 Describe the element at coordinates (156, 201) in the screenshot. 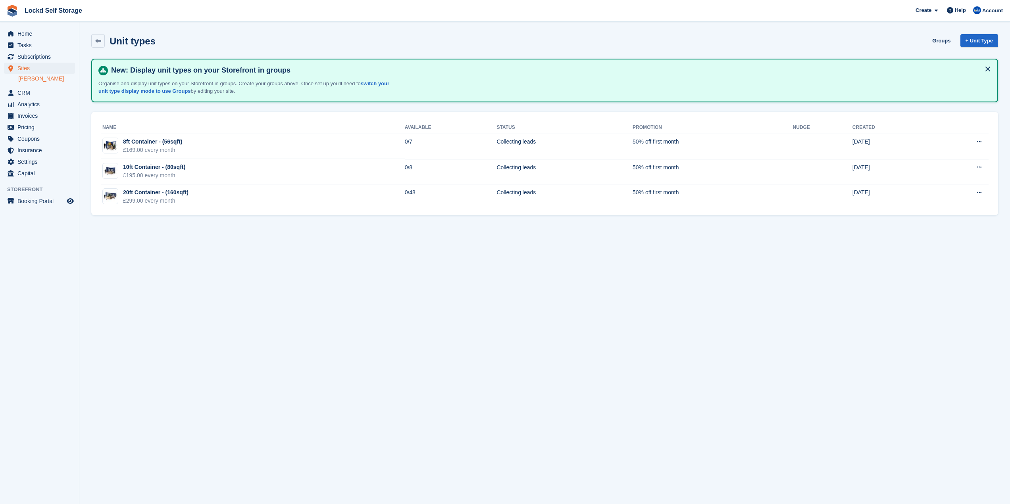

I see `div: £299.00 every month` at that location.